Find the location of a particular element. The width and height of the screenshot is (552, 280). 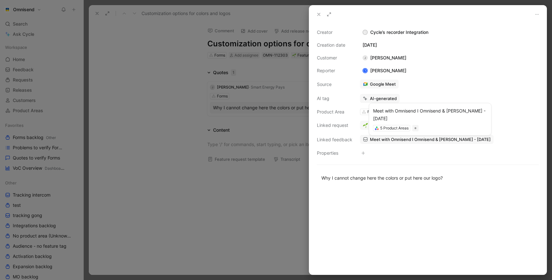

div: Linked feedback is located at coordinates (335, 140).